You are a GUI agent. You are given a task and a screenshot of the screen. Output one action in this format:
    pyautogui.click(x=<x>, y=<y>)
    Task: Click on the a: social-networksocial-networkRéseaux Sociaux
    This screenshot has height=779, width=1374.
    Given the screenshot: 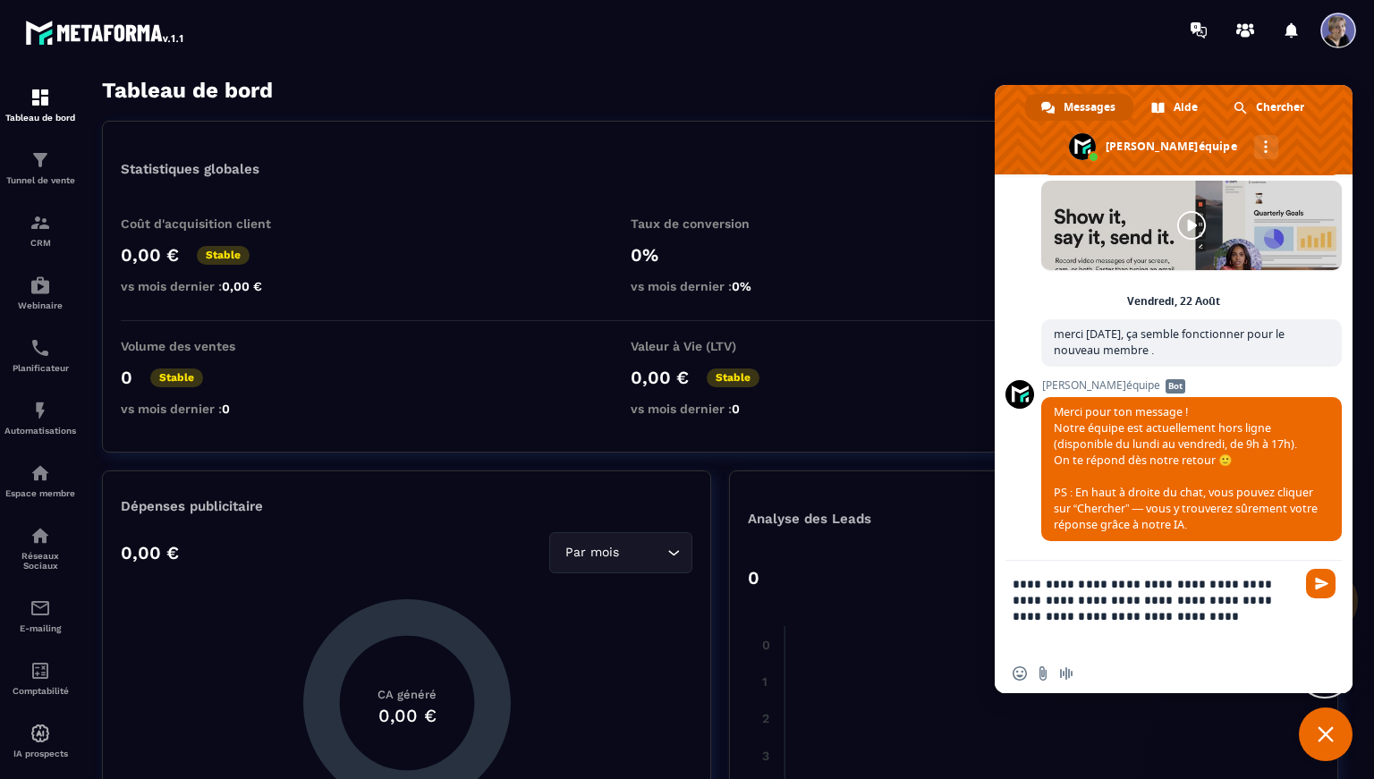 What is the action you would take?
    pyautogui.click(x=40, y=547)
    